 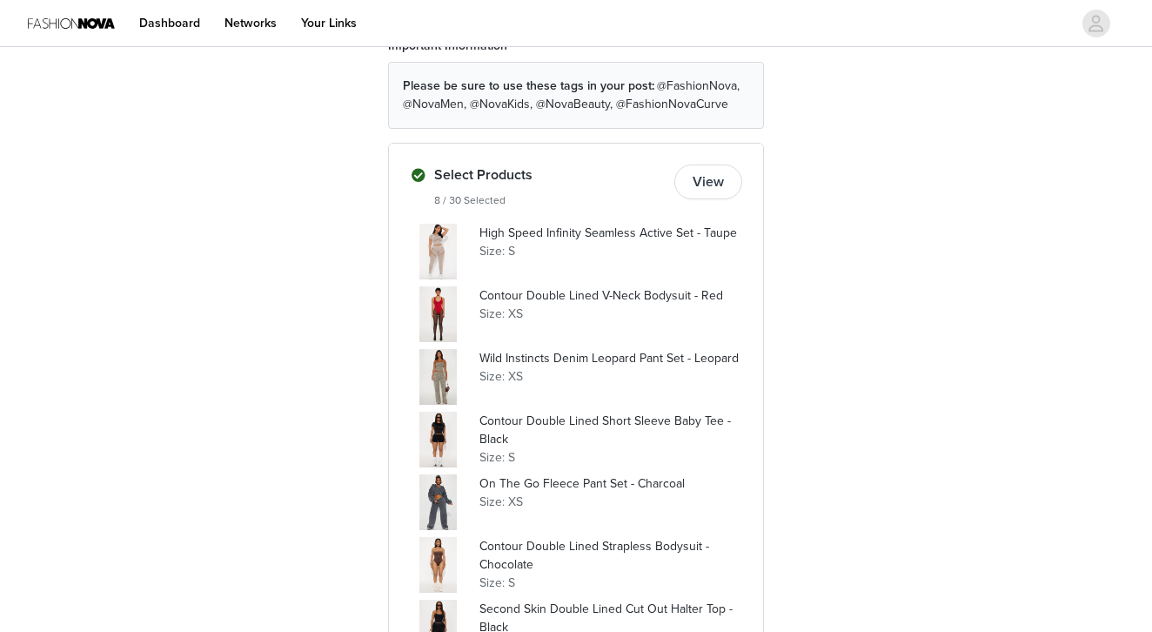 What do you see at coordinates (551, 200) in the screenshot?
I see `h5: 8 / 30 Selected` at bounding box center [551, 200].